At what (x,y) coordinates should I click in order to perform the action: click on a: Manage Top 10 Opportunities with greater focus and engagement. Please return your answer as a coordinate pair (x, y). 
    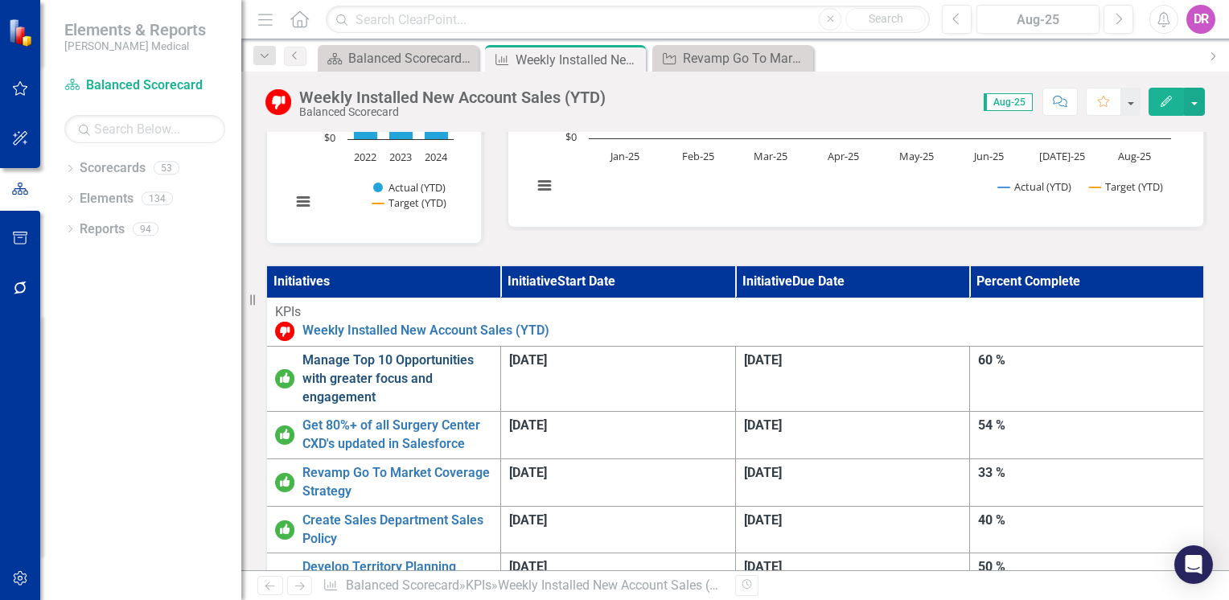
    Looking at the image, I should click on (397, 379).